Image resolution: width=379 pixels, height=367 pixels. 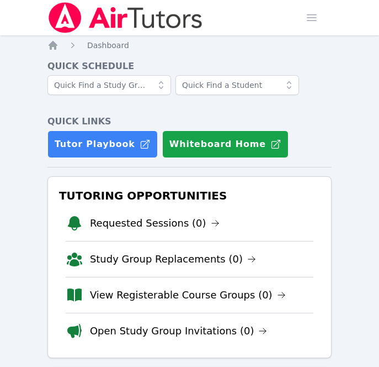 I want to click on h4: Quick Links, so click(x=189, y=122).